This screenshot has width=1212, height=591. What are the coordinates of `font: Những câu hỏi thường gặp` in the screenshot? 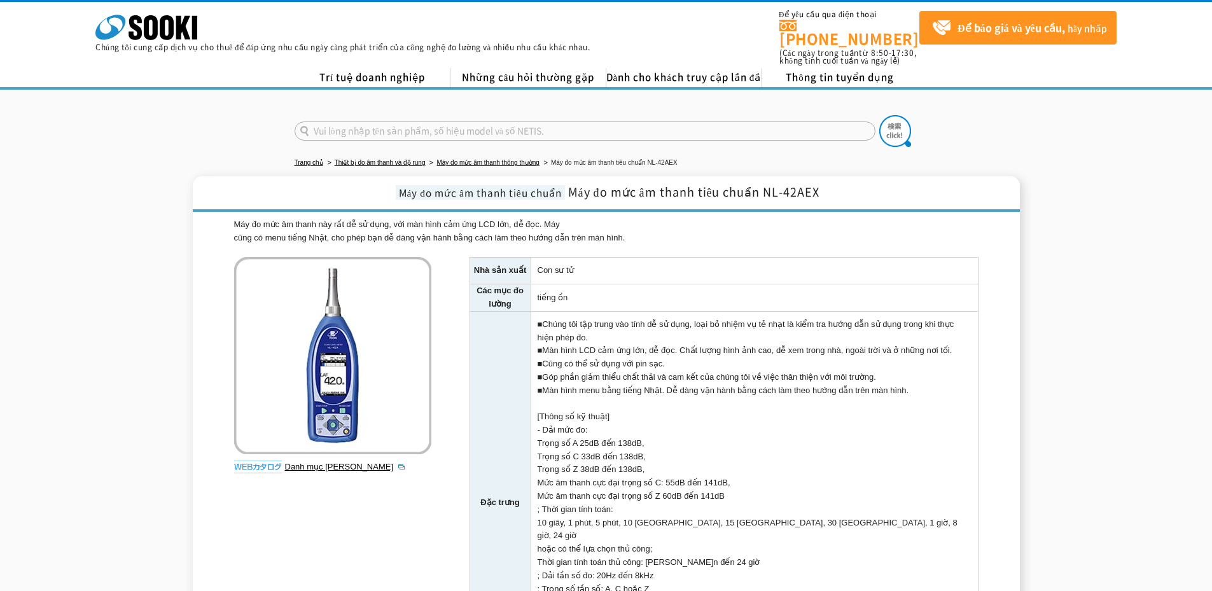 It's located at (528, 77).